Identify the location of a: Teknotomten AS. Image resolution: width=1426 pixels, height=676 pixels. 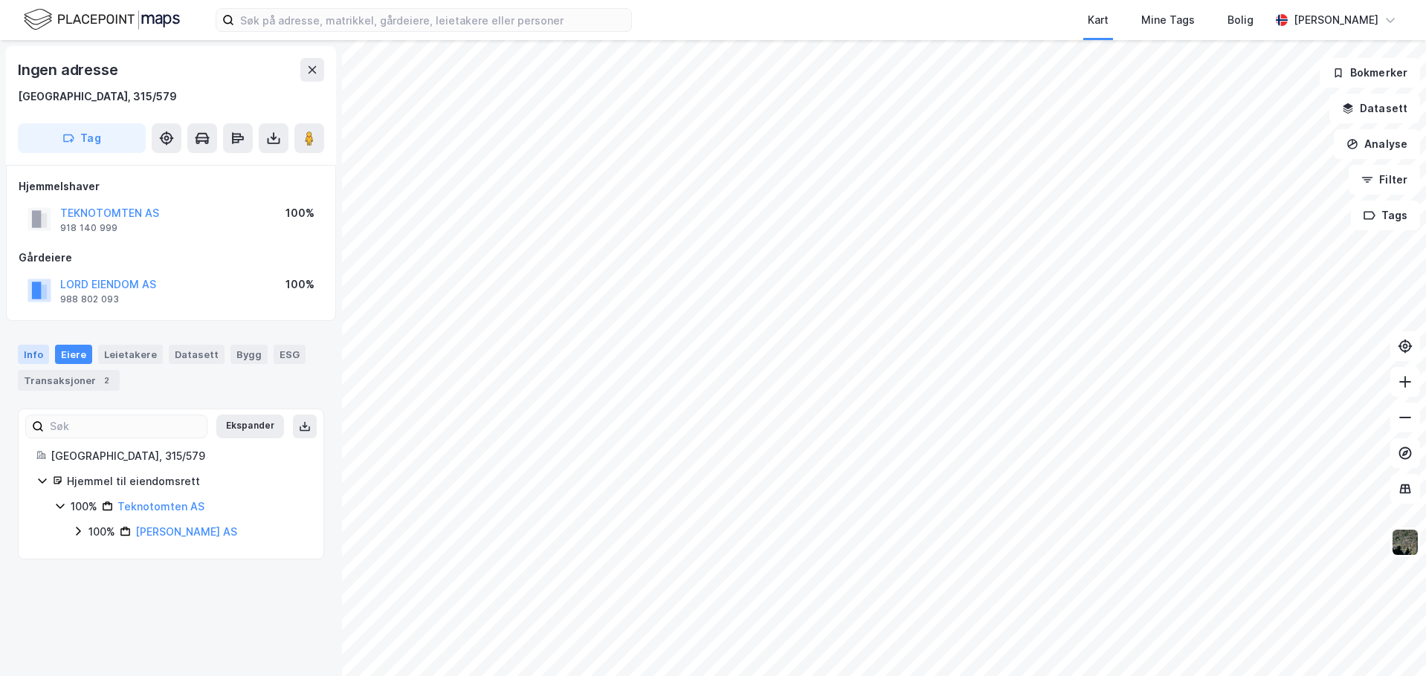
(161, 506).